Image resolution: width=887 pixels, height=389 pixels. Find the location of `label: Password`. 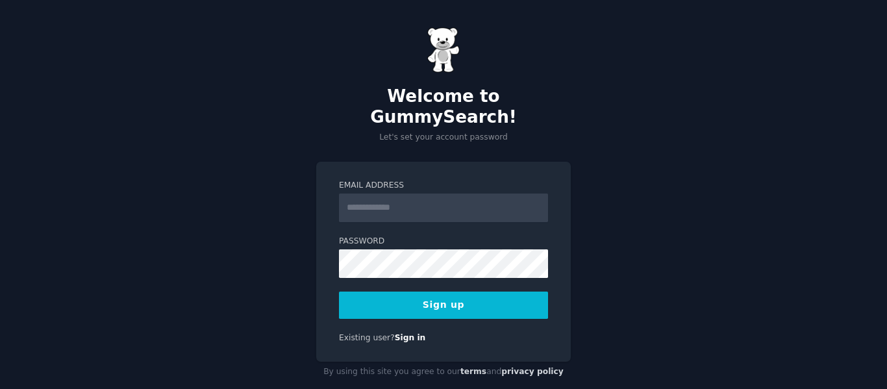

label: Password is located at coordinates (443, 241).